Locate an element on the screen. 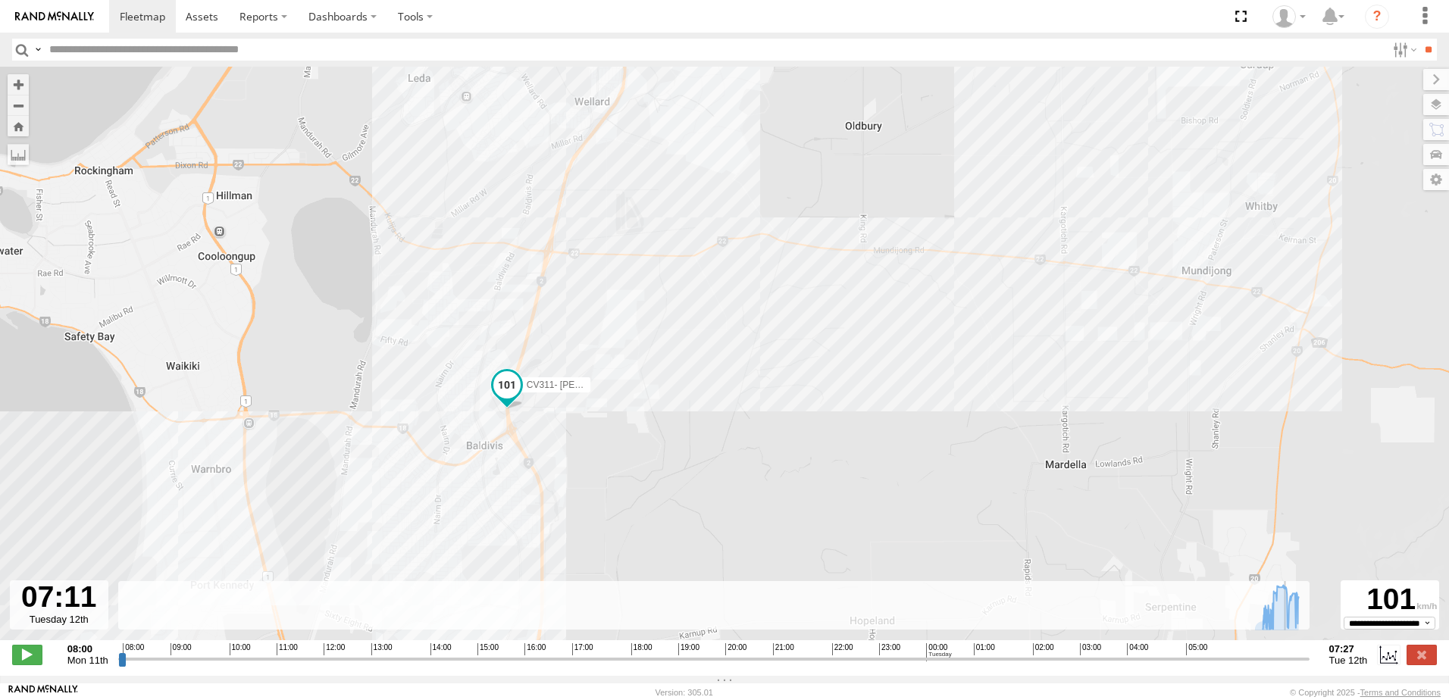 This screenshot has width=1449, height=700. button: Zoom Home is located at coordinates (18, 126).